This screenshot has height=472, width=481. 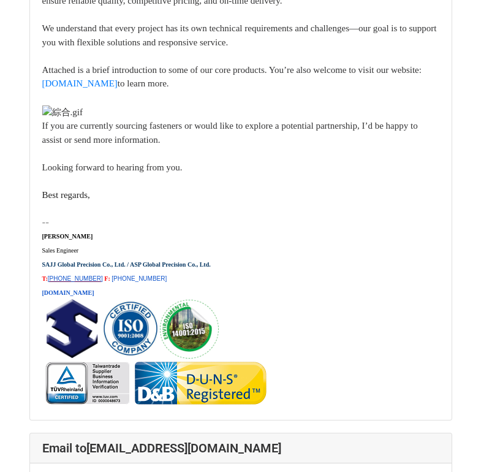 I want to click on span: Sales Engineer, so click(x=61, y=250).